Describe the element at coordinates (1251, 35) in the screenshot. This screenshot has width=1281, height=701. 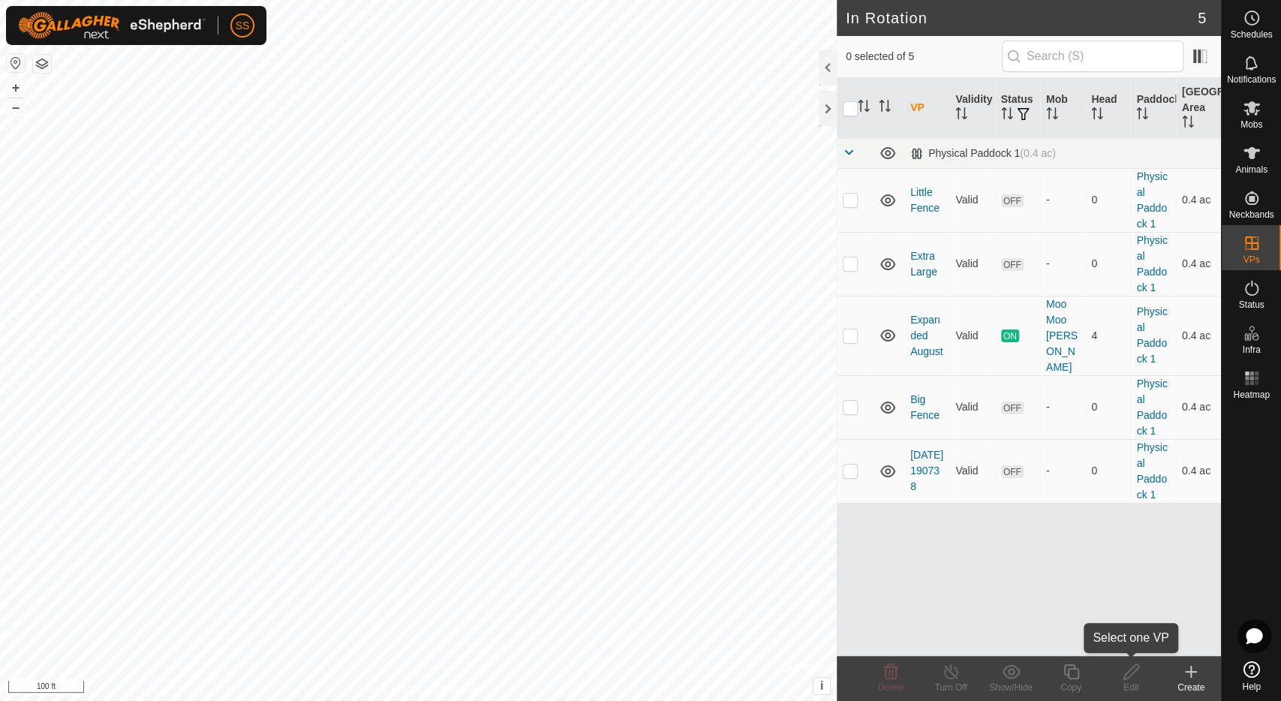
I see `span: Schedules` at that location.